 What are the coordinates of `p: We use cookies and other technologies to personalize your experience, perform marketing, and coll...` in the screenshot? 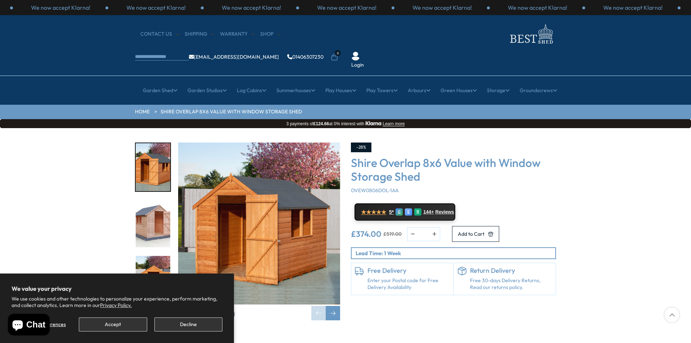 It's located at (117, 302).